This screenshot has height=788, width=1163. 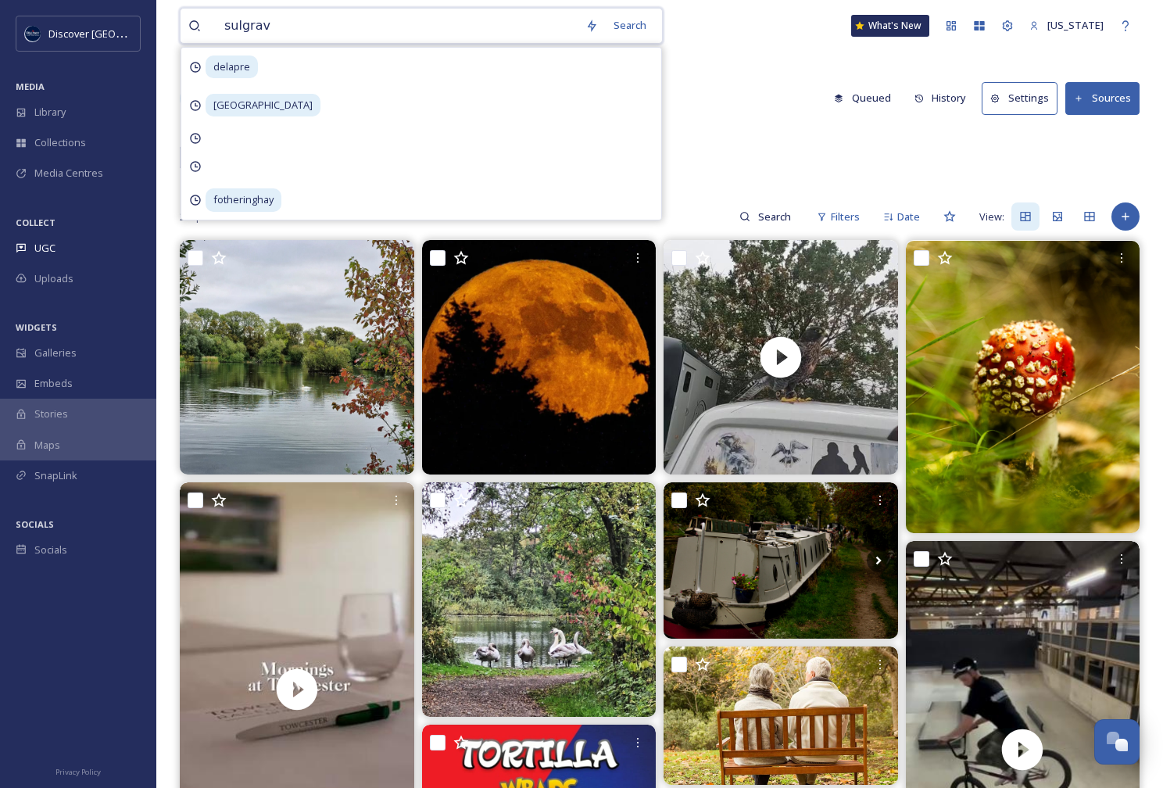 What do you see at coordinates (30, 86) in the screenshot?
I see `span: MEDIA` at bounding box center [30, 86].